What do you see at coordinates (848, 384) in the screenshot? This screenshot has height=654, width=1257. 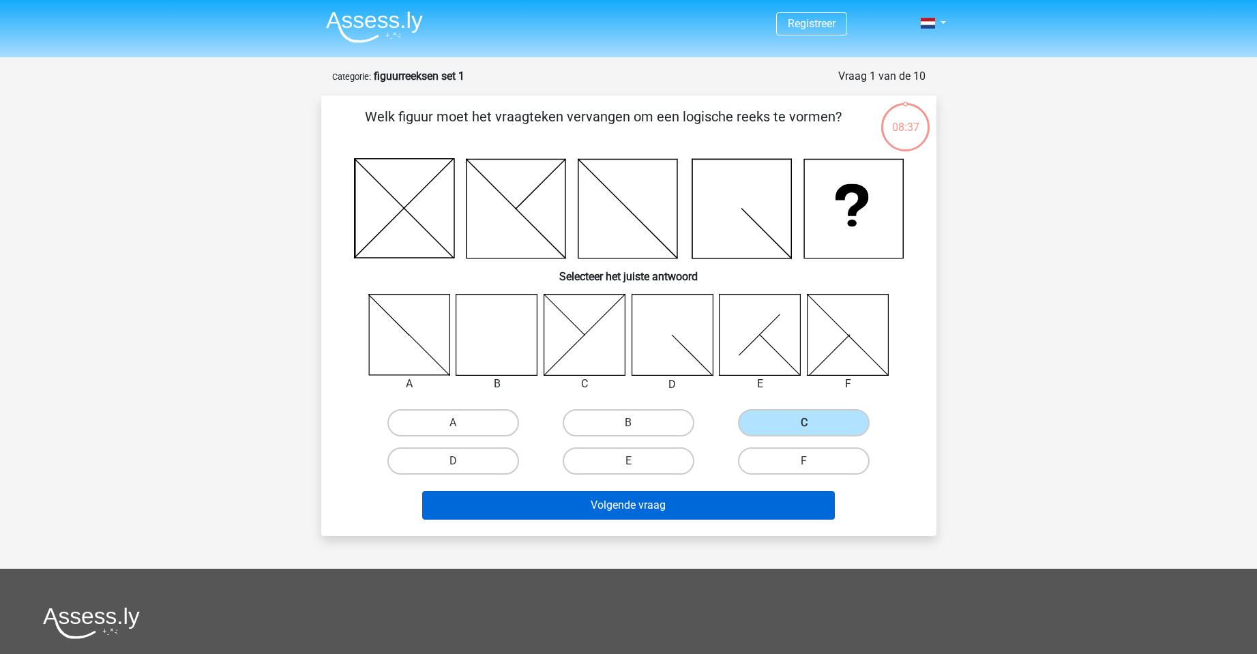 I see `div: F` at bounding box center [848, 384].